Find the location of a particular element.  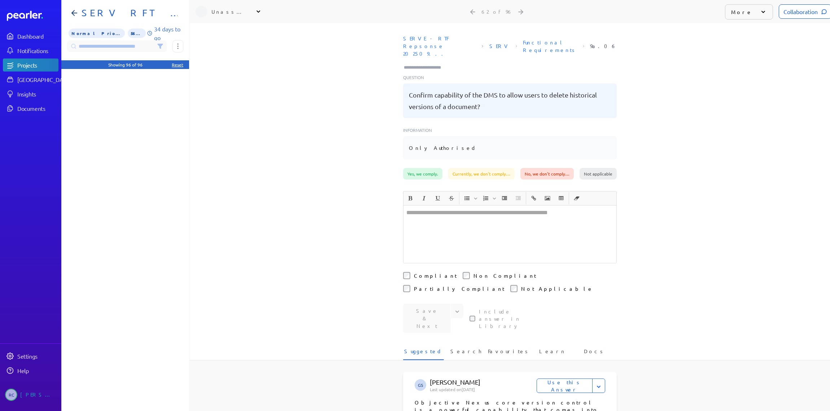

p: Information is located at coordinates (510, 130).